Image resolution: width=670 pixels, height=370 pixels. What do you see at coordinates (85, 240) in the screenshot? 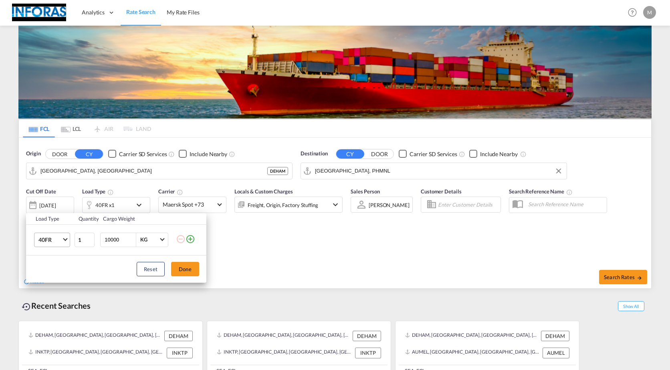
I see `input: Qty` at bounding box center [85, 240].